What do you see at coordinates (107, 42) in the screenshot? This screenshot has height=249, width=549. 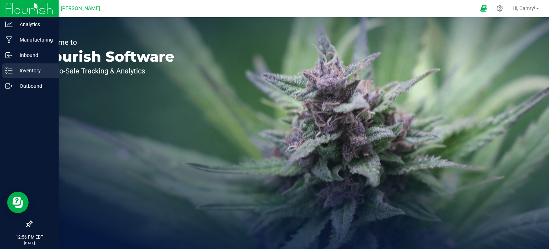 I see `p: Welcome to` at bounding box center [107, 42].